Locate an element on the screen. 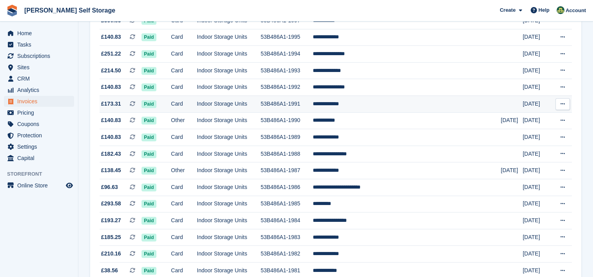  span: £185.25 is located at coordinates (111, 238).